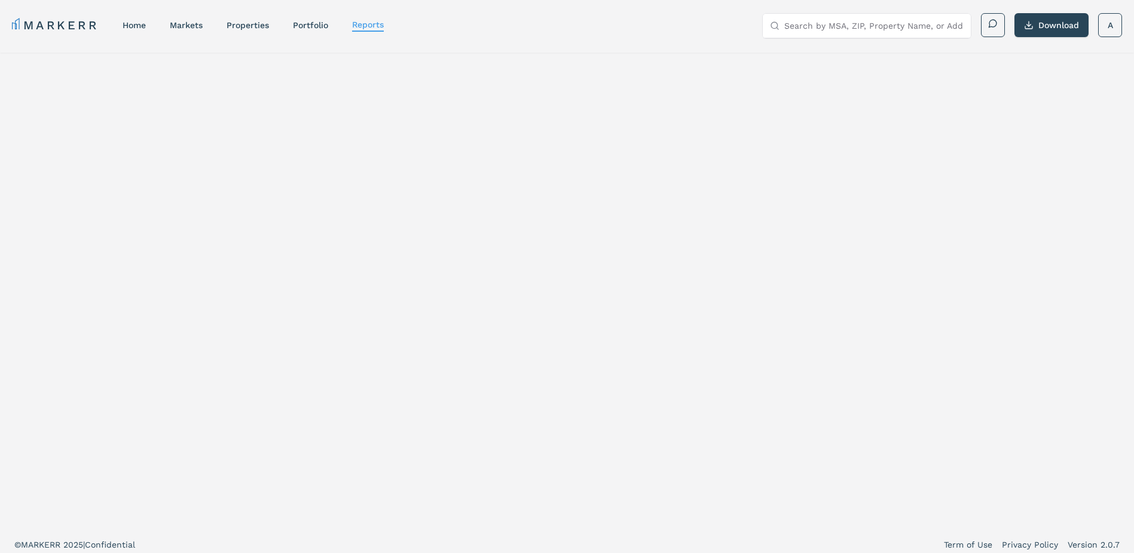 This screenshot has width=1134, height=553. I want to click on a: reports, so click(368, 25).